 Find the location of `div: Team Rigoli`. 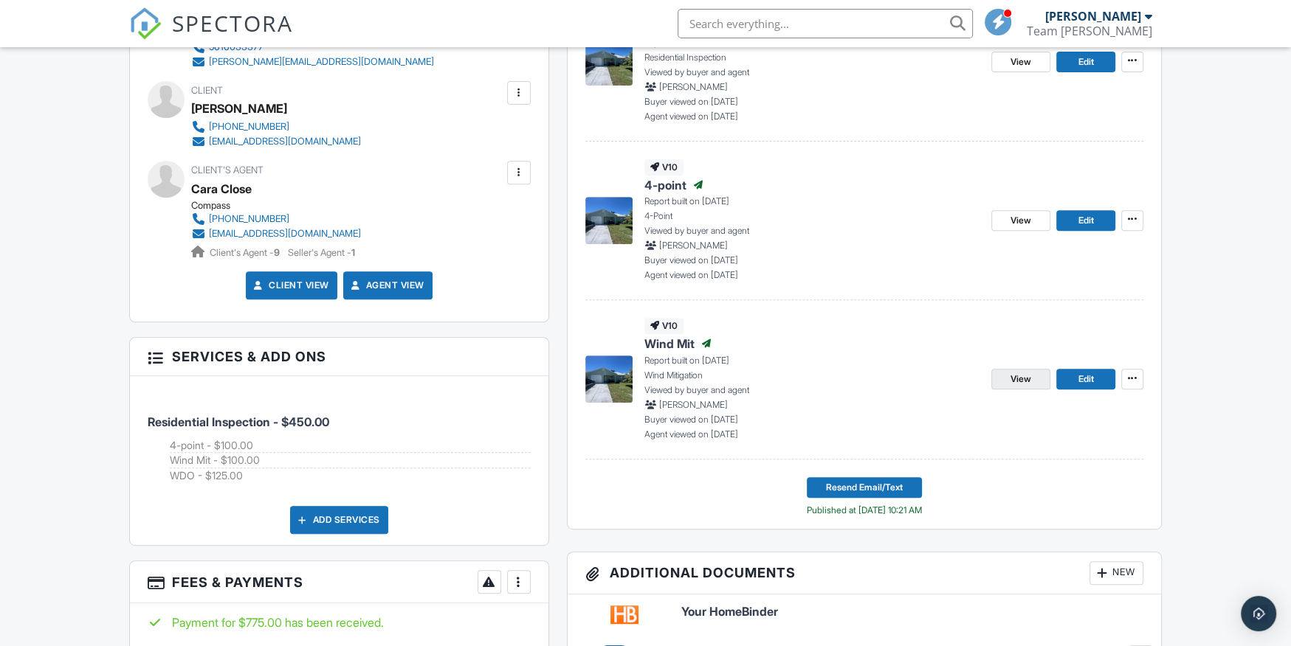

div: Team Rigoli is located at coordinates (1089, 31).